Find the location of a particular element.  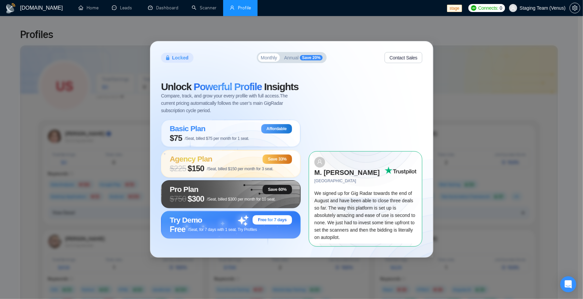

span: /Seat, billed $75 per month for 1 seat. is located at coordinates (217, 139).